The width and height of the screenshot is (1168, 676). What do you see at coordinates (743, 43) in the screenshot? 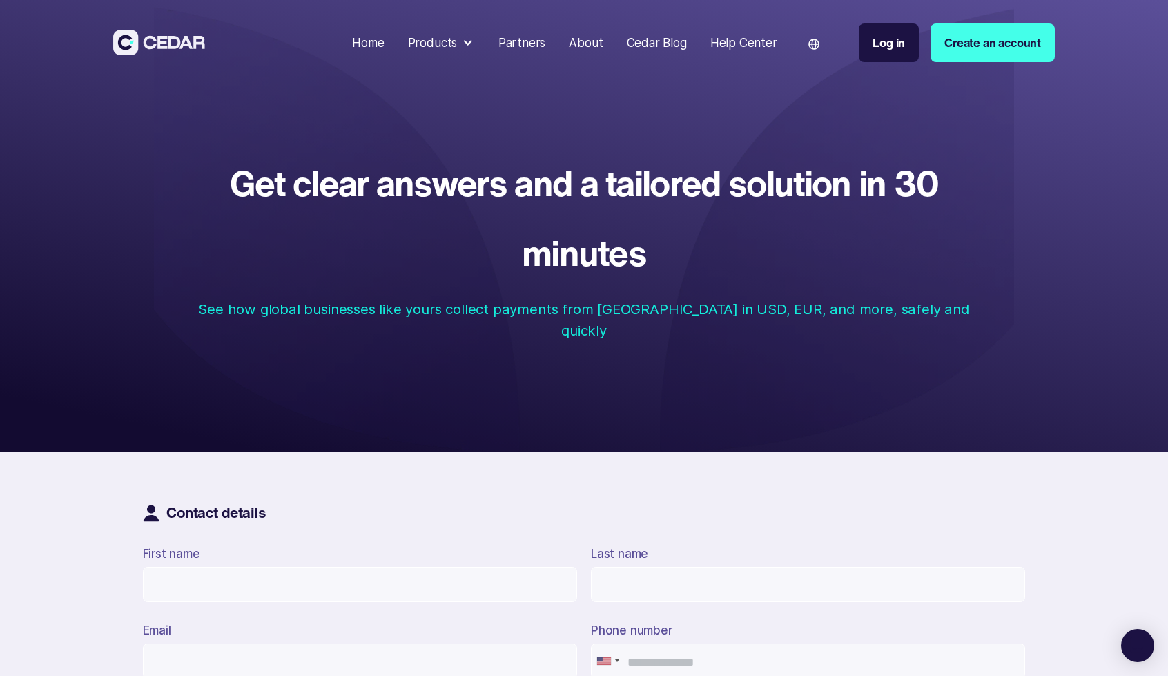
I see `div: Help Center` at bounding box center [743, 43].